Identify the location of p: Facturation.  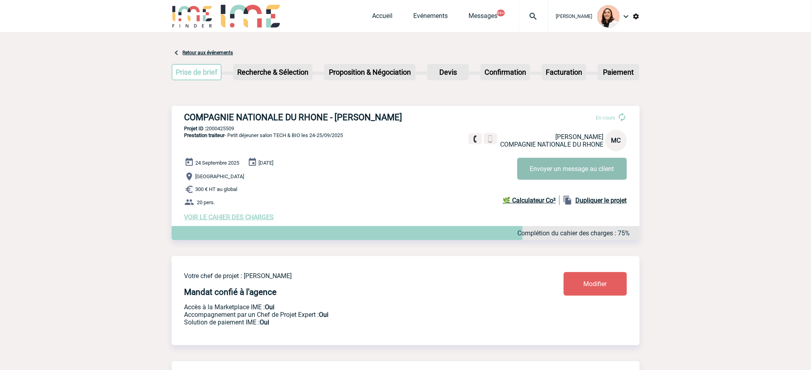
(564, 72).